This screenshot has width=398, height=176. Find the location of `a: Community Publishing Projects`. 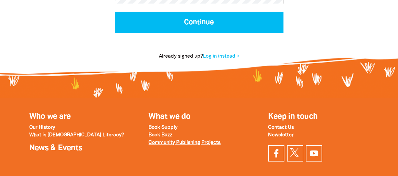

a: Community Publishing Projects is located at coordinates (184, 142).